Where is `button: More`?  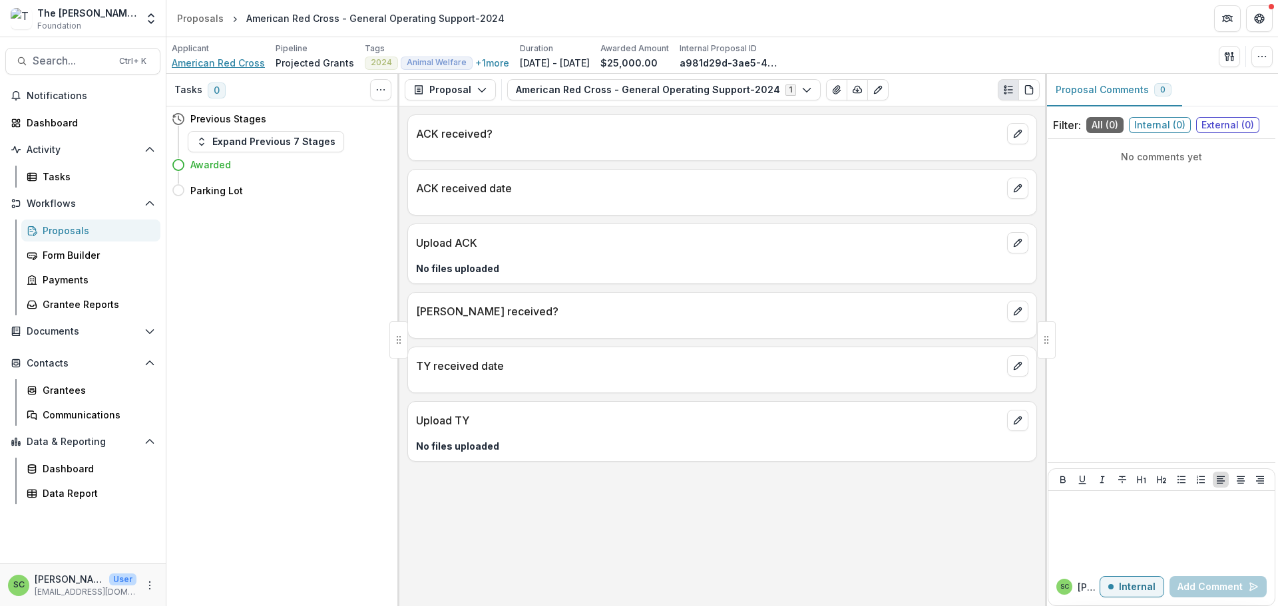
button: More is located at coordinates (150, 586).